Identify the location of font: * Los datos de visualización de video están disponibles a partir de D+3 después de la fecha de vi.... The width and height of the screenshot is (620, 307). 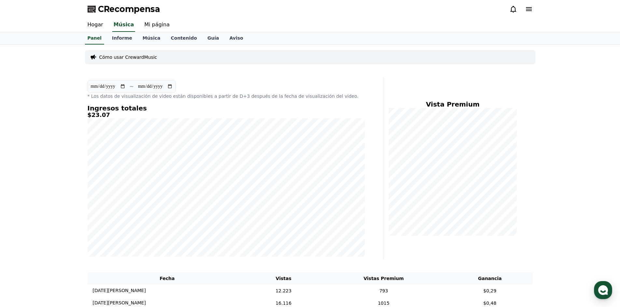
(223, 96).